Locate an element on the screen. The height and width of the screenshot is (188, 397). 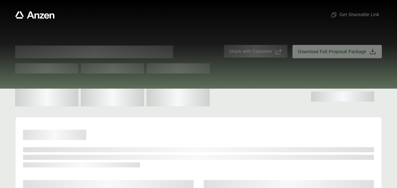
span: Get Shareable Link is located at coordinates (355, 15).